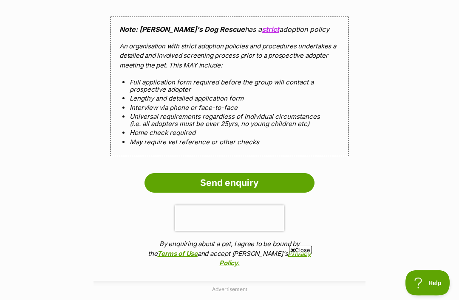  I want to click on a: strict, so click(270, 30).